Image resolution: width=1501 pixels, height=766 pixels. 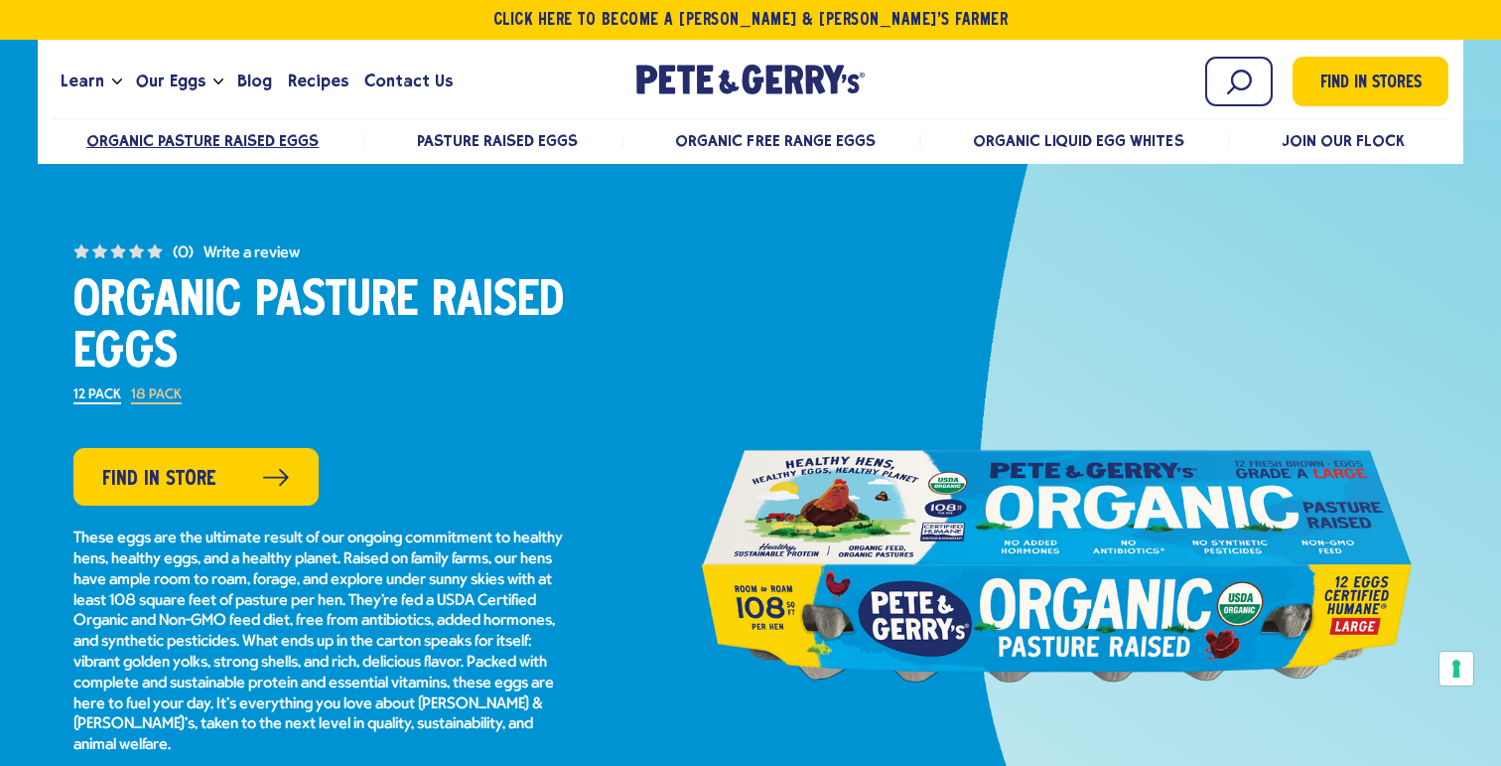 What do you see at coordinates (117, 81) in the screenshot?
I see `button: Open the dropdown menu for Learn` at bounding box center [117, 81].